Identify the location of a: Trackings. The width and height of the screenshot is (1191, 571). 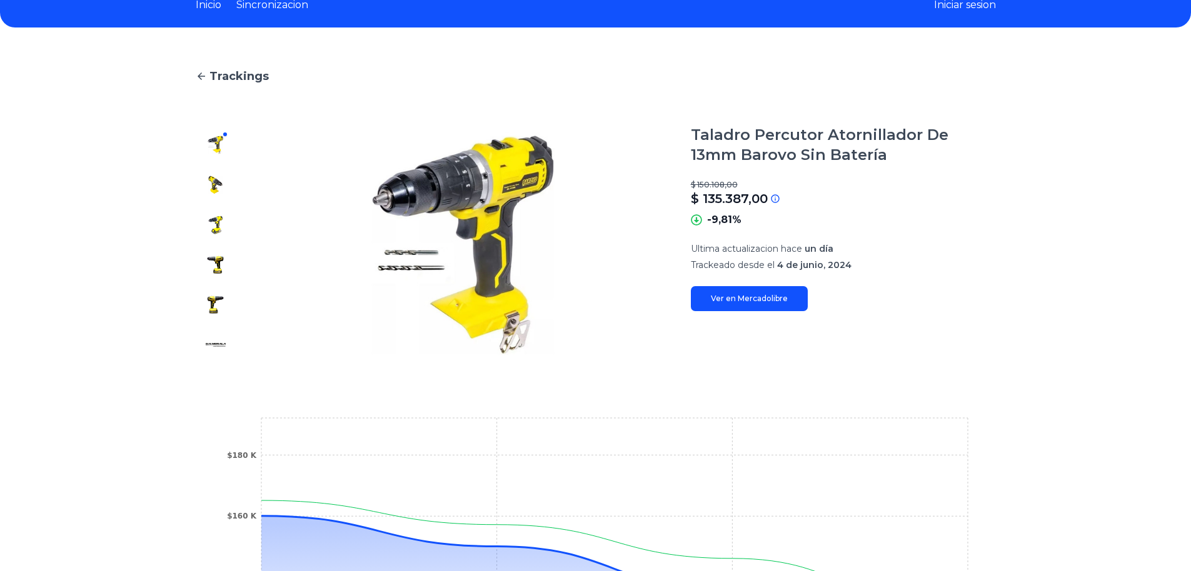
(596, 76).